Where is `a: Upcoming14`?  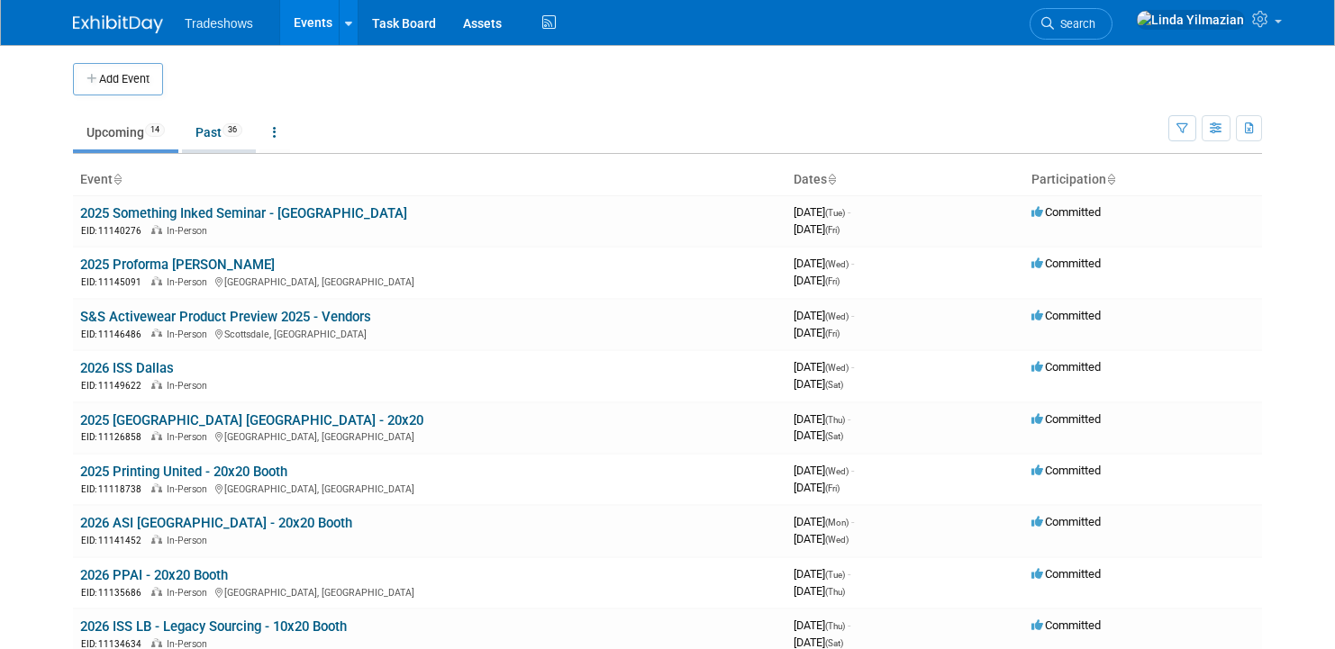 a: Upcoming14 is located at coordinates (125, 132).